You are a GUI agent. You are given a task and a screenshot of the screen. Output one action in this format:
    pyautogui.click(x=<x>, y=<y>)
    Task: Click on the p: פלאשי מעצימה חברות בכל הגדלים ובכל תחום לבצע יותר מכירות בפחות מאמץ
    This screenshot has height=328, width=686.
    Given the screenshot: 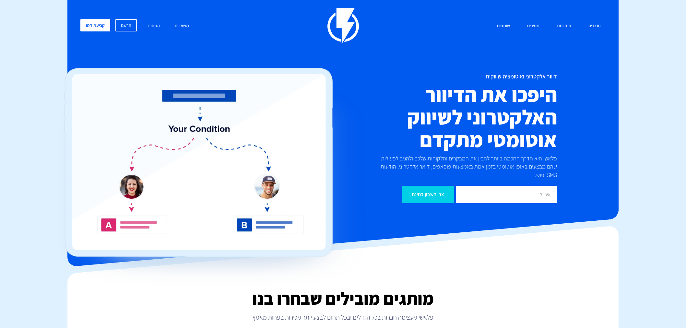 What is the action you would take?
    pyautogui.click(x=343, y=317)
    